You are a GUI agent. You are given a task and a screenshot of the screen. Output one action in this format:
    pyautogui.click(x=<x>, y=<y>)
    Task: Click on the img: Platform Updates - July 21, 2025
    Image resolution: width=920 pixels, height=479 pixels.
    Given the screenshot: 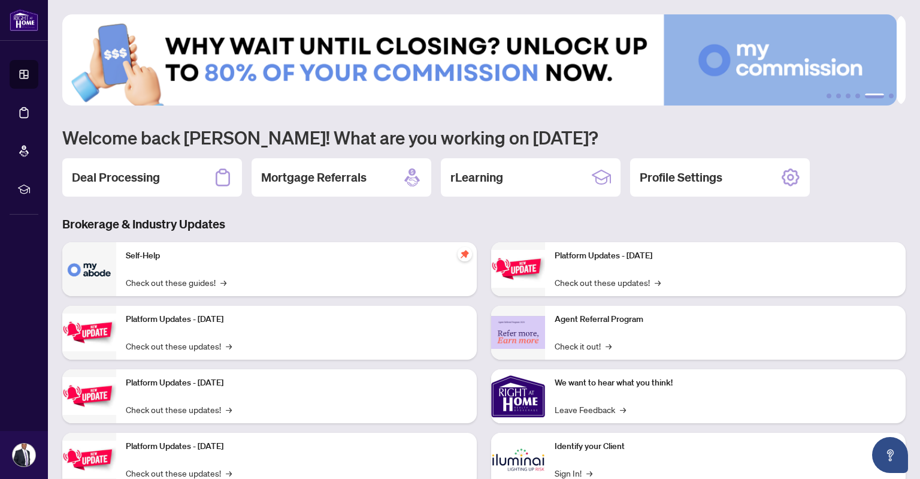 What is the action you would take?
    pyautogui.click(x=89, y=395)
    